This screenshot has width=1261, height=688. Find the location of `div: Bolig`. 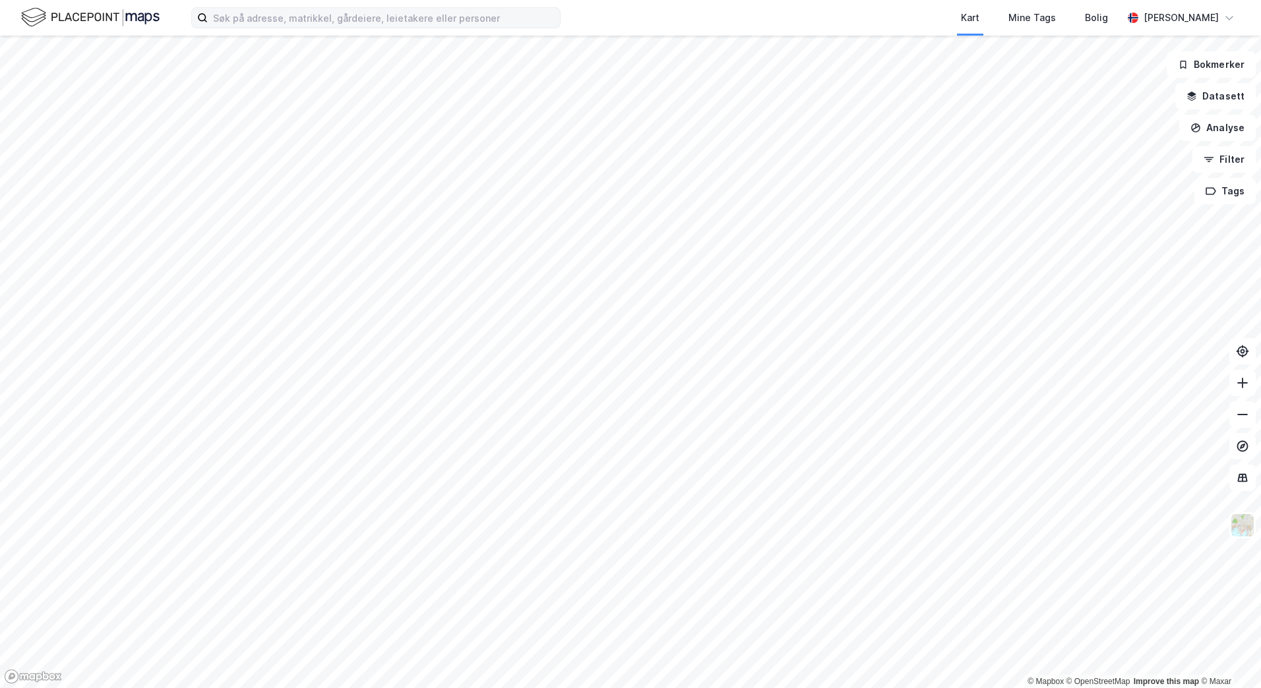

div: Bolig is located at coordinates (1096, 18).